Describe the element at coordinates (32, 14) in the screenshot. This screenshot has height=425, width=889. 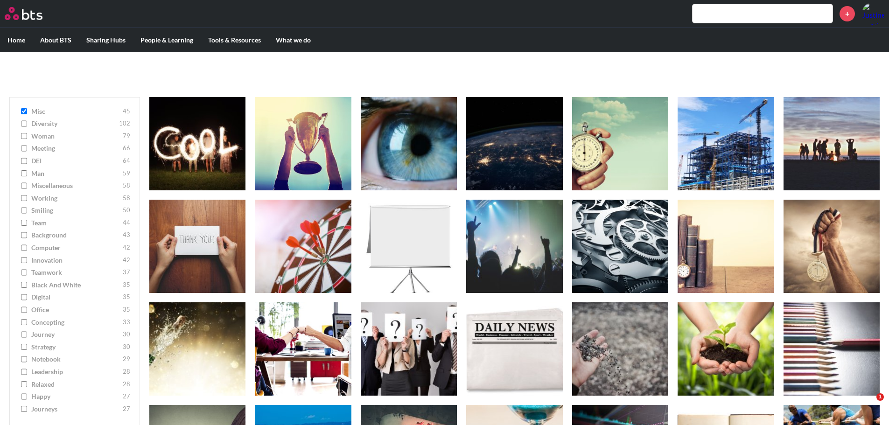
I see `a: Go home` at that location.